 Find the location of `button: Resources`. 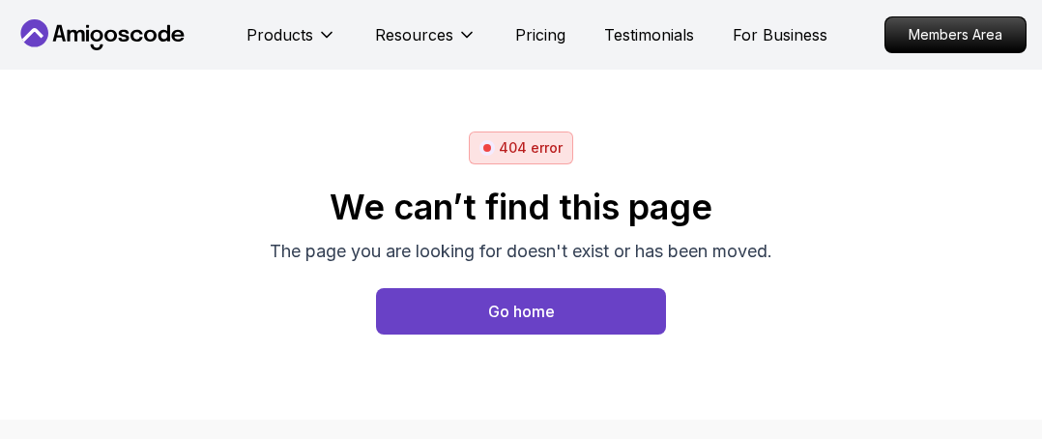

button: Resources is located at coordinates (425, 43).